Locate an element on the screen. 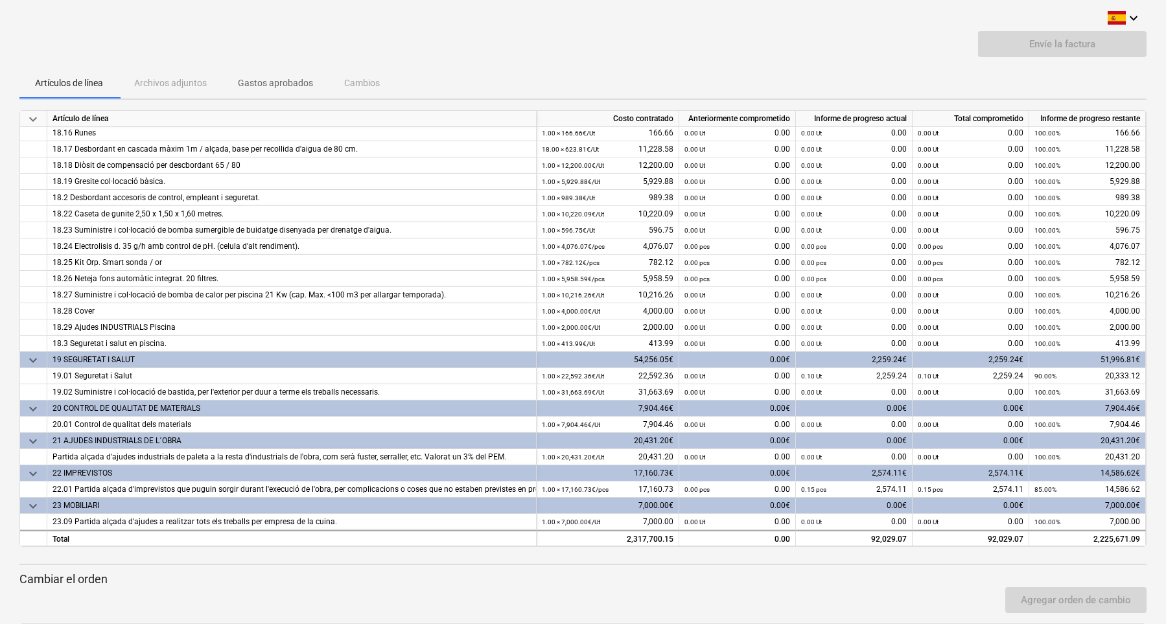 The height and width of the screenshot is (624, 1166). div: 11,228.58 is located at coordinates (607, 149).